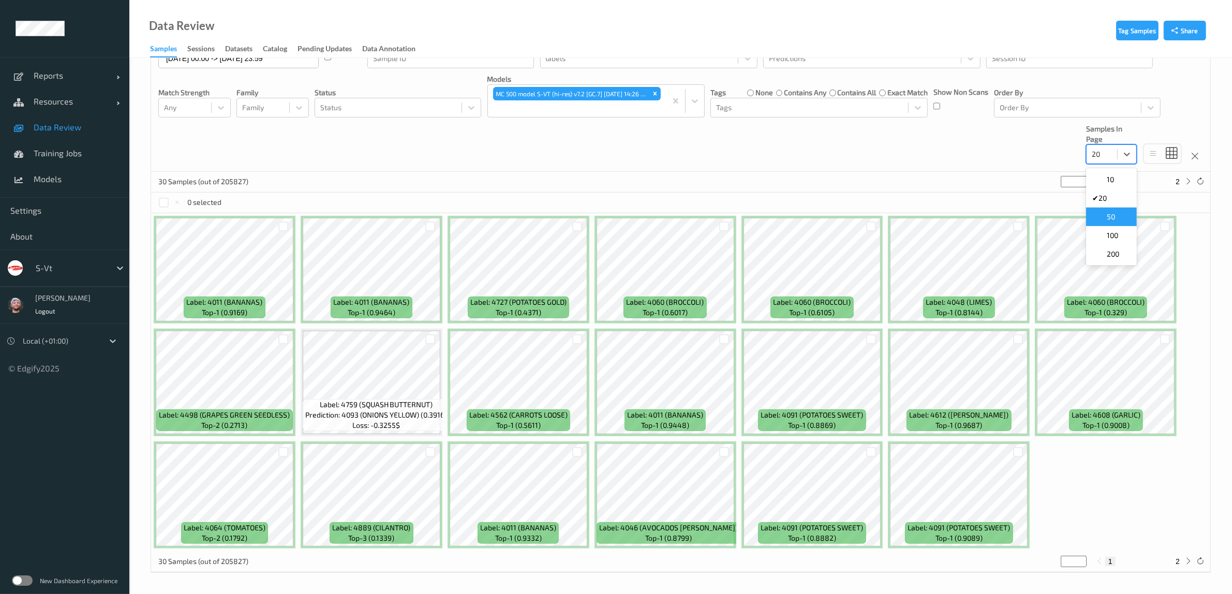  Describe the element at coordinates (330, 49) in the screenshot. I see `a: Pending Updates` at that location.